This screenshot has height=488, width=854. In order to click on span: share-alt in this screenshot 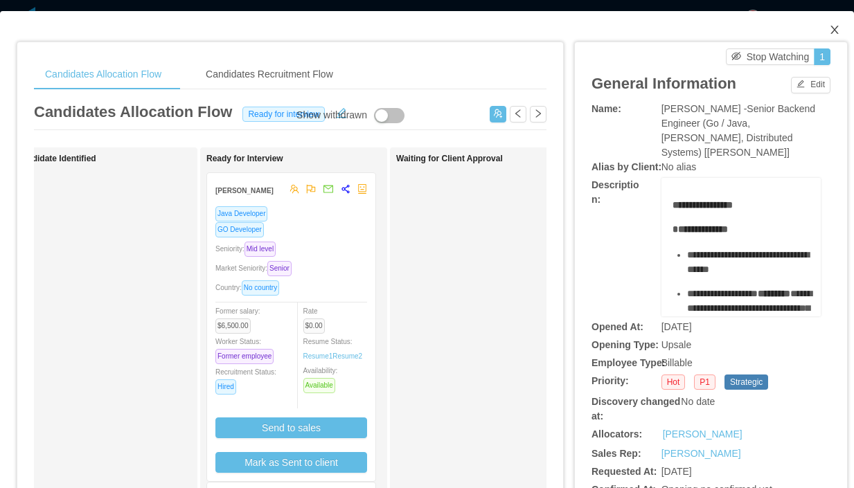, I will do `click(346, 189)`.